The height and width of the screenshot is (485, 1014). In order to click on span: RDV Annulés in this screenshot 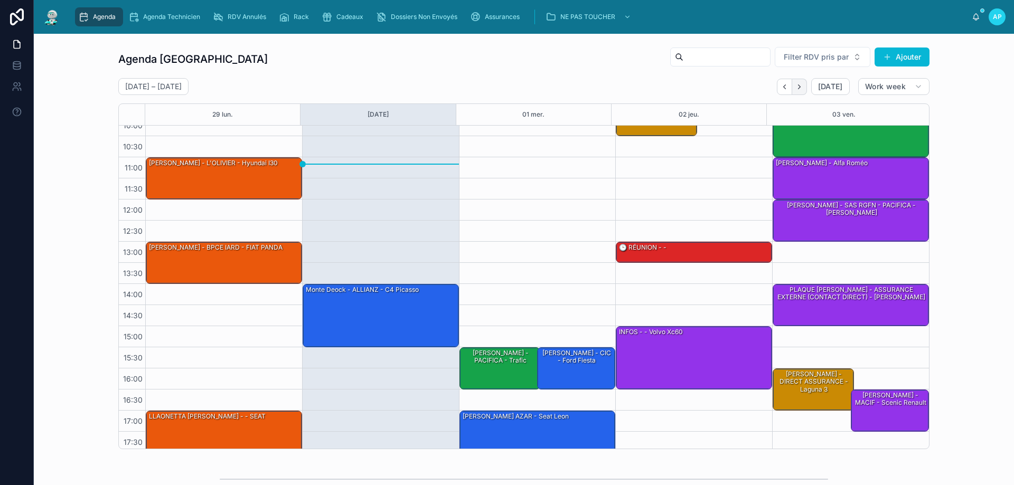, I will do `click(247, 17)`.